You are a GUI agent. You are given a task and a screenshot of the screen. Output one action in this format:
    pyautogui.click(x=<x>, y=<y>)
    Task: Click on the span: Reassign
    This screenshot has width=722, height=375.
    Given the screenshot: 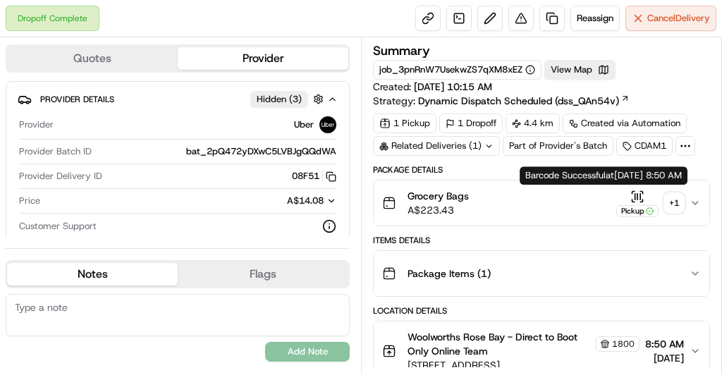 What is the action you would take?
    pyautogui.click(x=595, y=18)
    